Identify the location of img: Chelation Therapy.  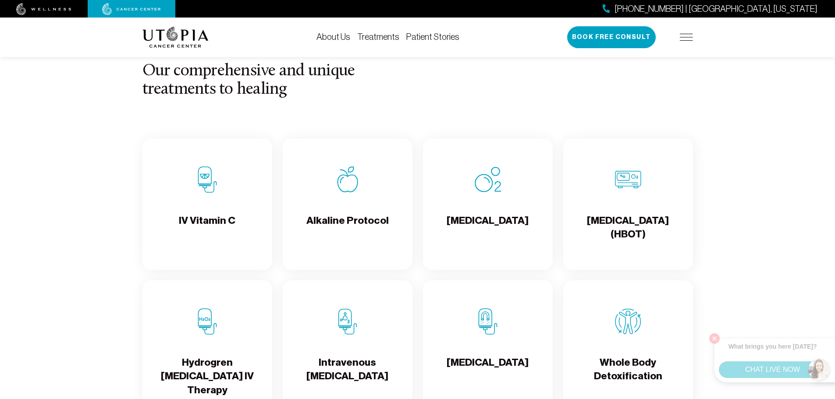
(488, 322).